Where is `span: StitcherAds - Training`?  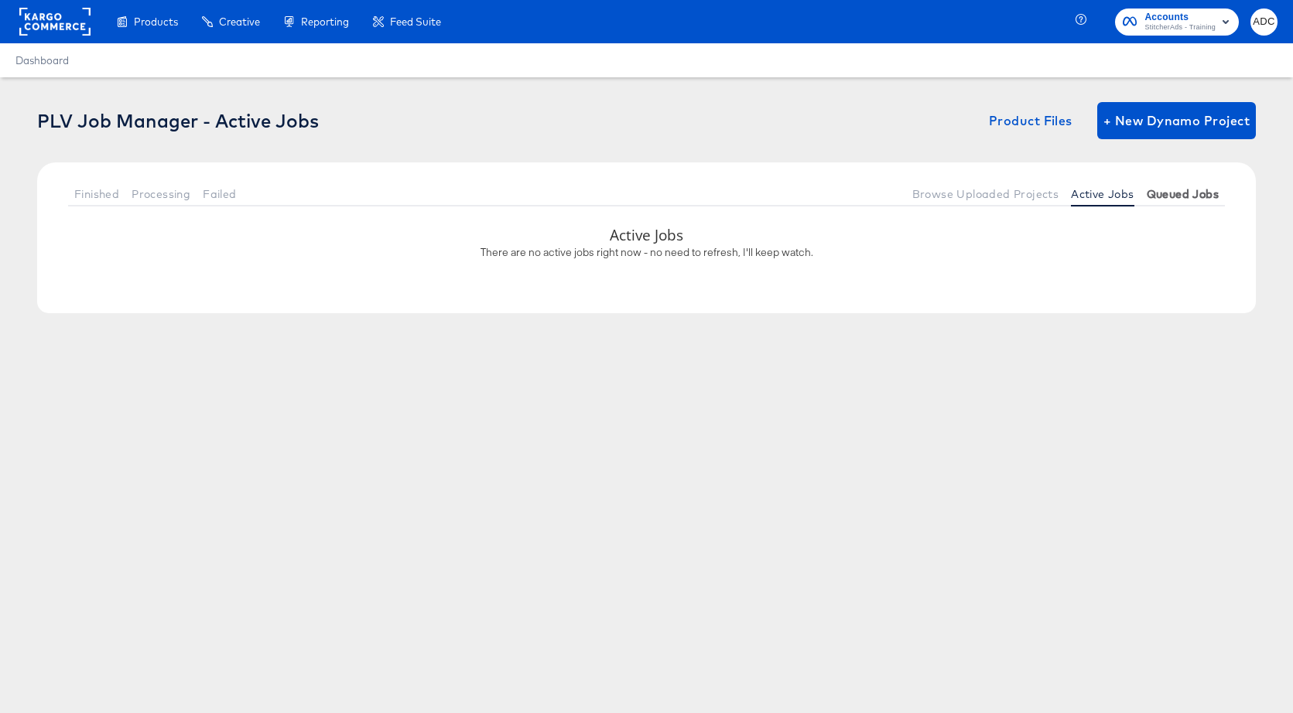 span: StitcherAds - Training is located at coordinates (1180, 28).